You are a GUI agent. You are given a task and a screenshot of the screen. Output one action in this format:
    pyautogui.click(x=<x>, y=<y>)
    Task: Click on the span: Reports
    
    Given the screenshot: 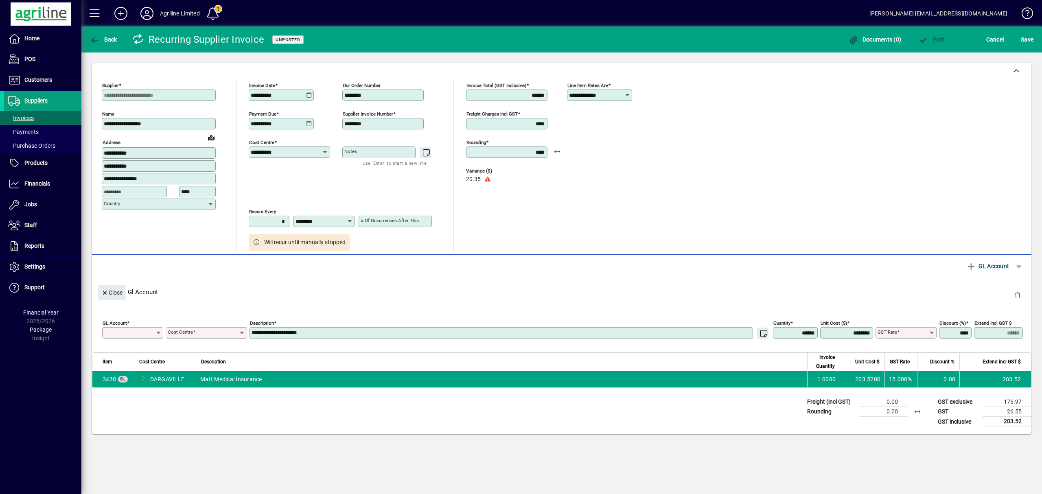 What is the action you would take?
    pyautogui.click(x=34, y=246)
    